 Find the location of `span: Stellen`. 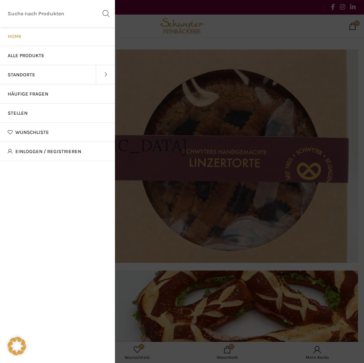

span: Stellen is located at coordinates (18, 113).